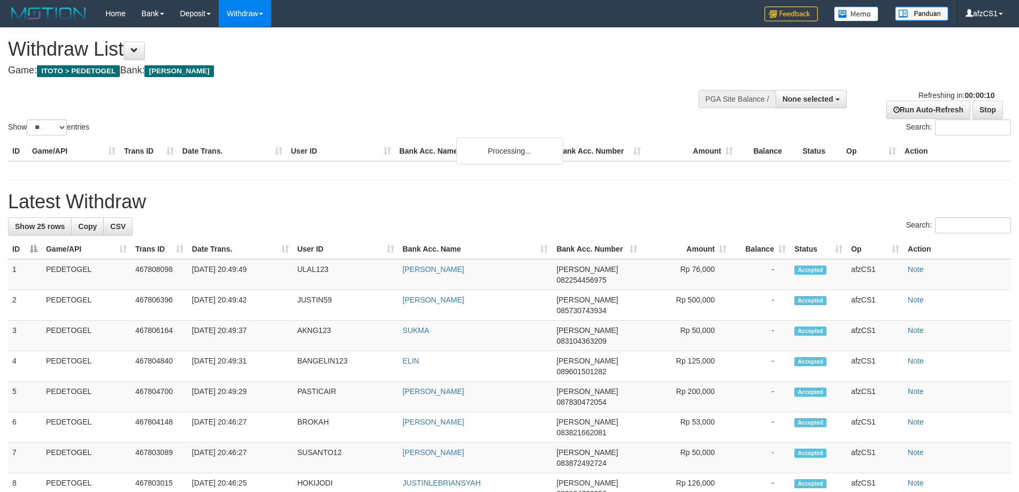 Image resolution: width=1019 pixels, height=492 pixels. I want to click on img: MOTION_logo.png, so click(49, 13).